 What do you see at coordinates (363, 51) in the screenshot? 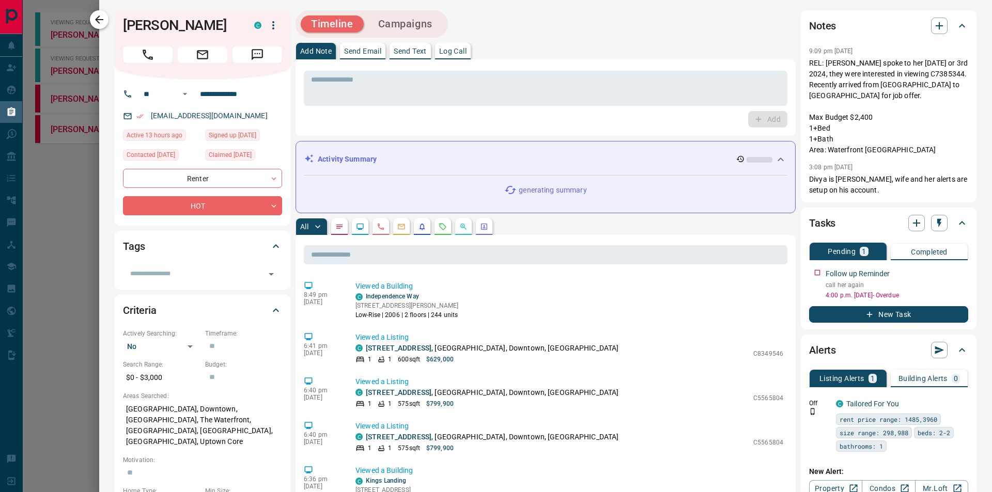
I see `p: Send Email` at bounding box center [363, 51].